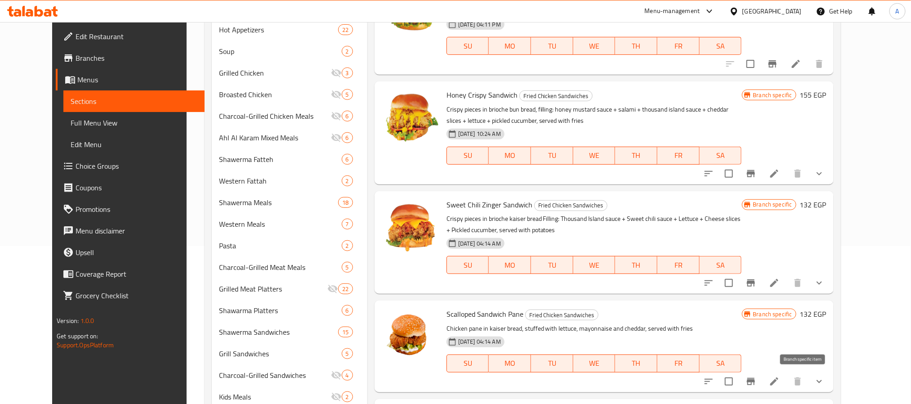 The image size is (911, 404). What do you see at coordinates (510, 156) in the screenshot?
I see `button: MO` at bounding box center [510, 156].